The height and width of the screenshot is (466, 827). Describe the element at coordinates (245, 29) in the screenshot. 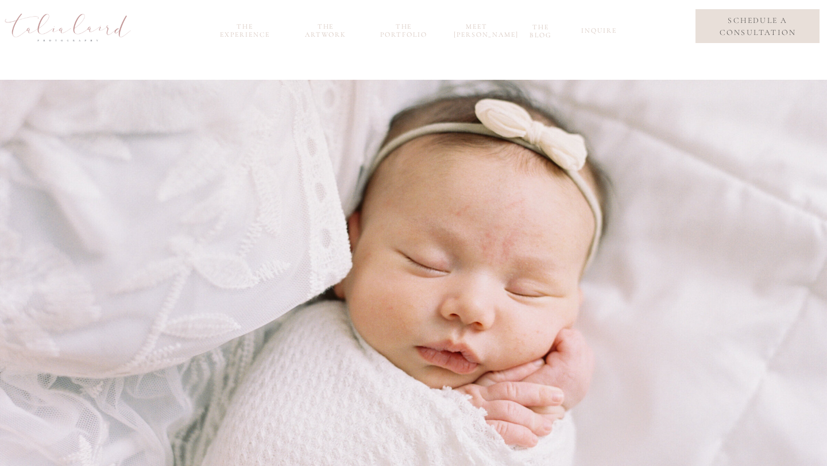

I see `a: the experience` at that location.